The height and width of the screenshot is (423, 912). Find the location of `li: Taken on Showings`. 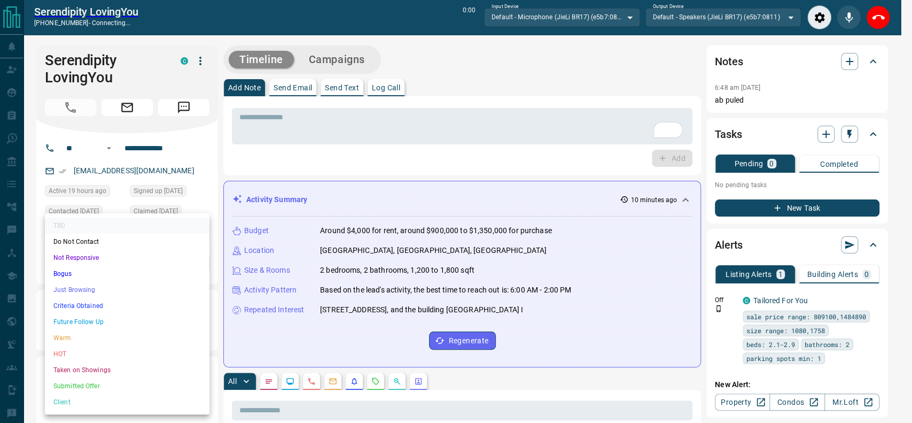

li: Taken on Showings is located at coordinates (127, 370).